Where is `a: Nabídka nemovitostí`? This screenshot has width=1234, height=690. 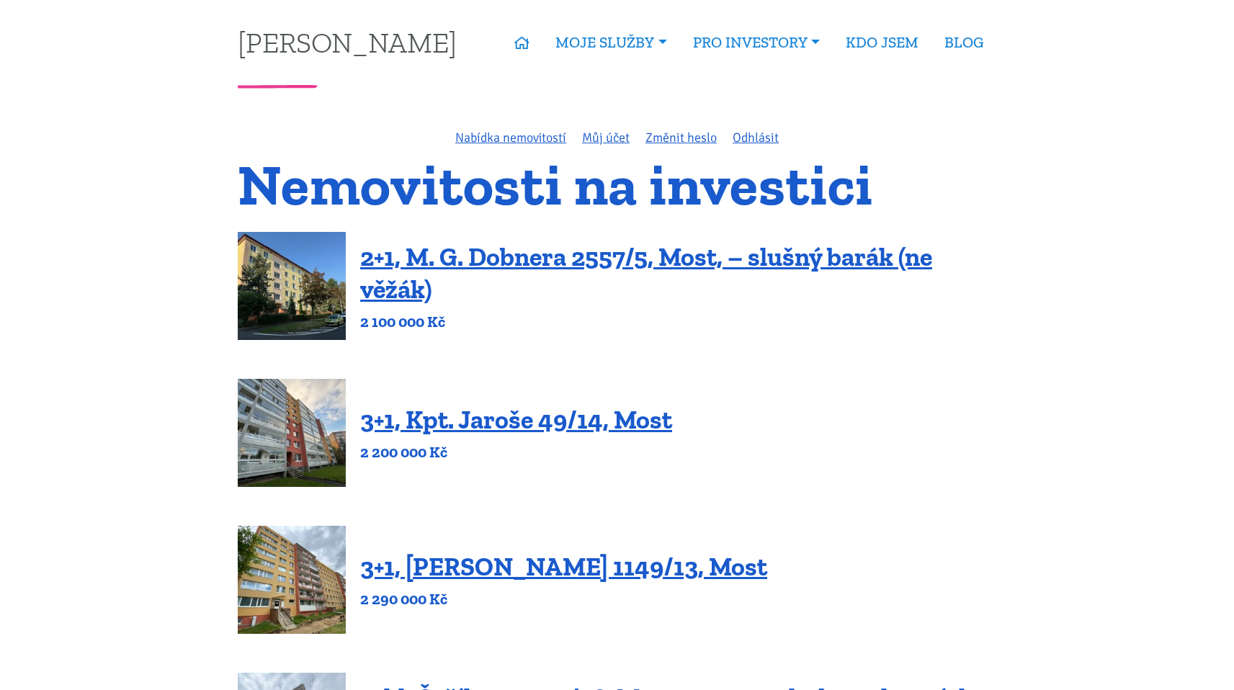
a: Nabídka nemovitostí is located at coordinates (511, 138).